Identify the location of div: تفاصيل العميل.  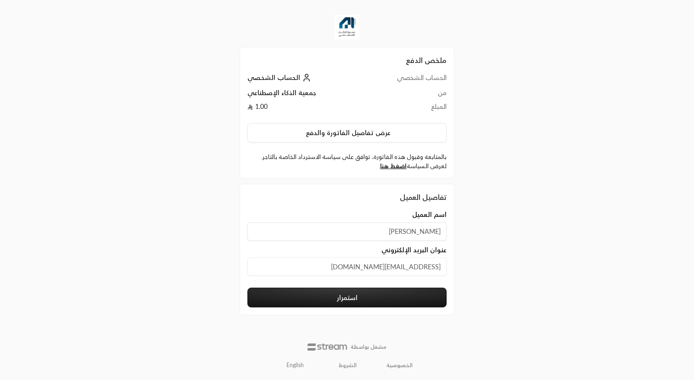
(347, 197).